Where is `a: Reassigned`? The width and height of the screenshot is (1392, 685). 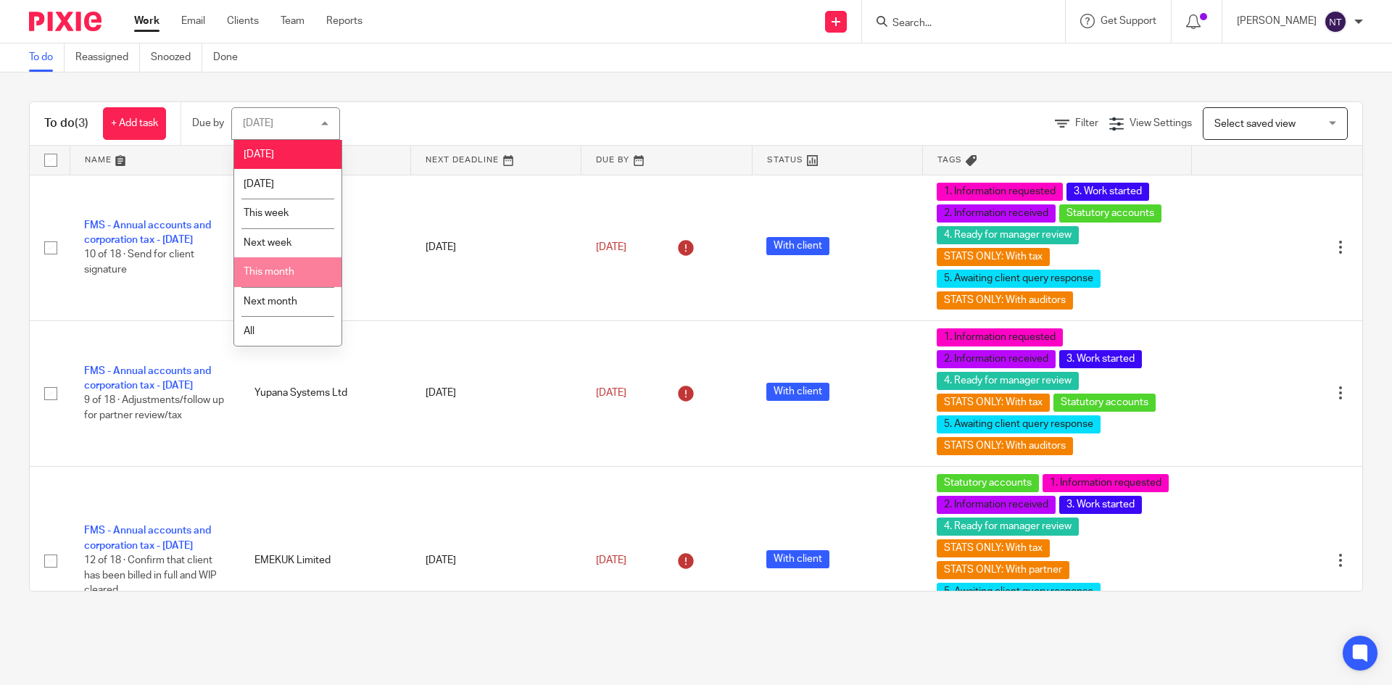 a: Reassigned is located at coordinates (107, 57).